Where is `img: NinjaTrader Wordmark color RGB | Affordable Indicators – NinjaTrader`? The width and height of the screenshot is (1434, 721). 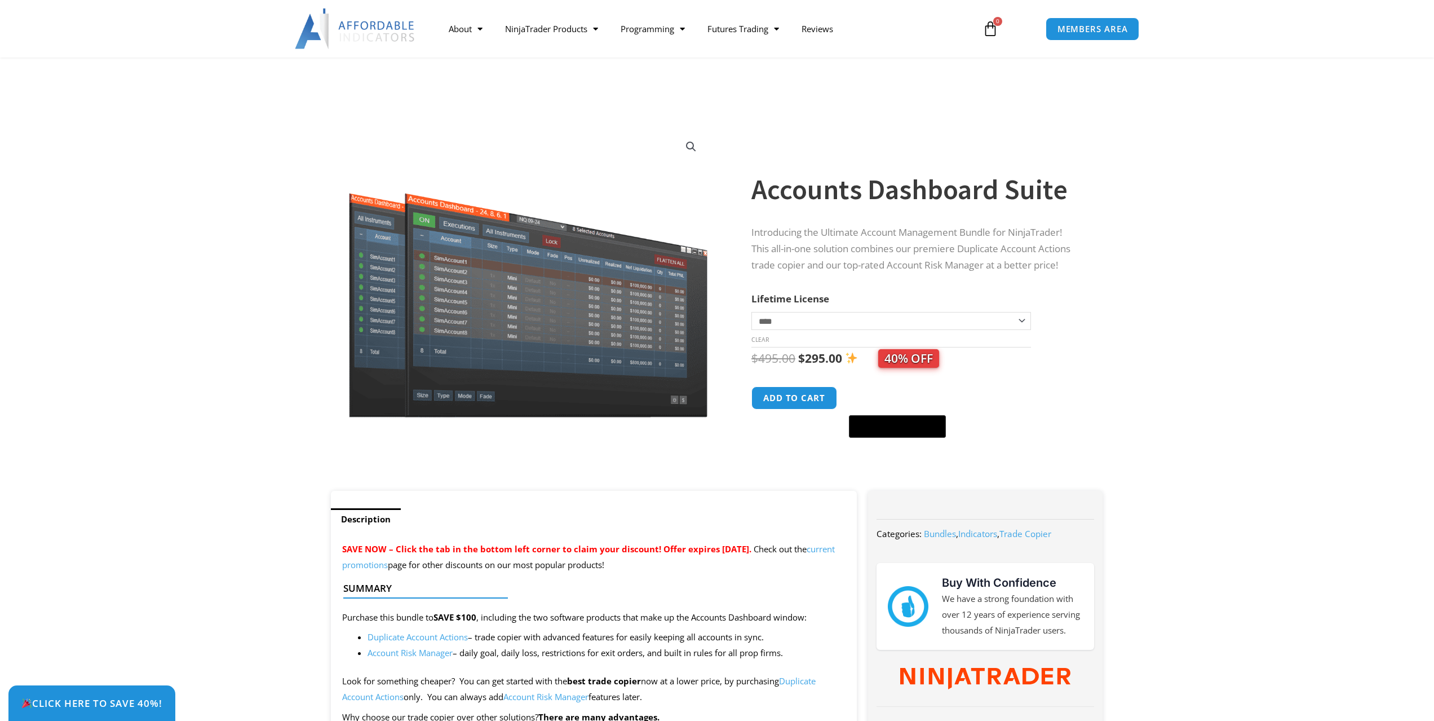 img: NinjaTrader Wordmark color RGB | Affordable Indicators – NinjaTrader is located at coordinates (985, 678).